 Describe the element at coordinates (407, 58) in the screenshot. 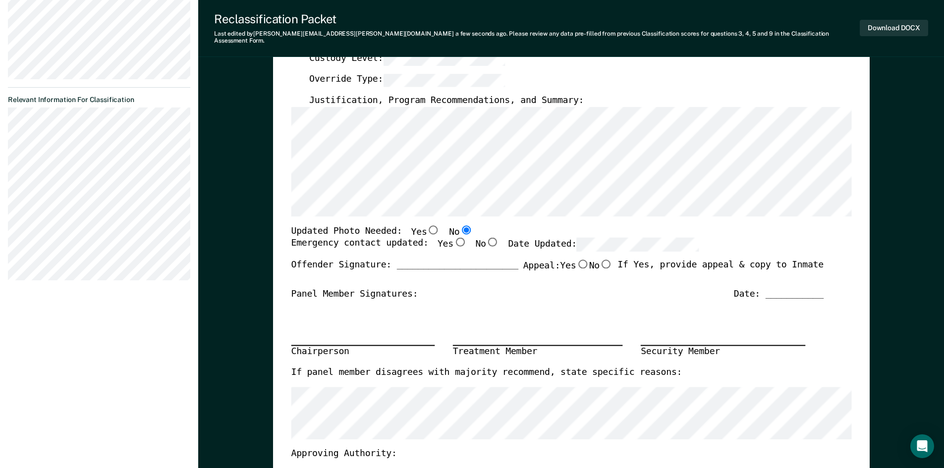

I see `label: Custody Level:` at that location.